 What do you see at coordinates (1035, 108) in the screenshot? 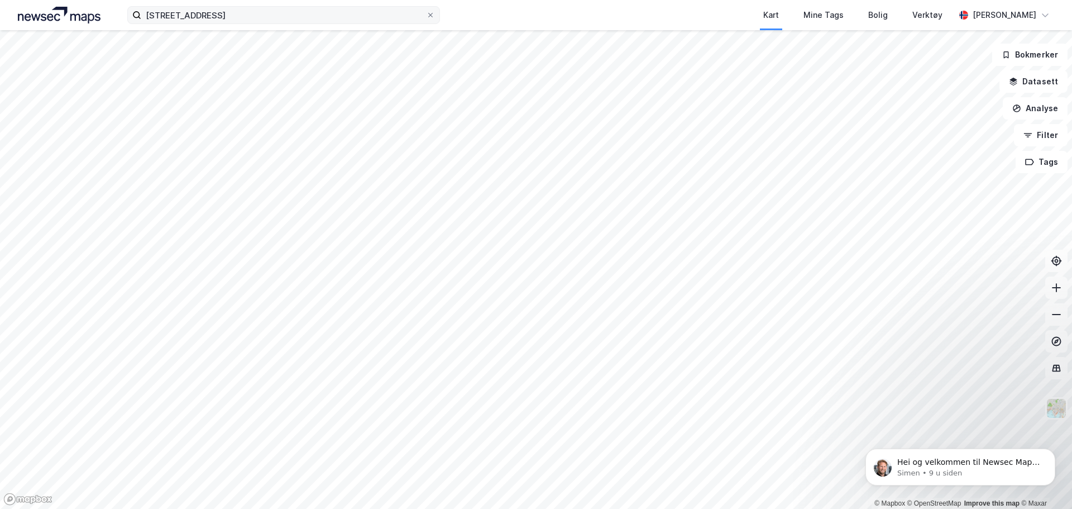
I see `button: Analyse` at bounding box center [1035, 108].